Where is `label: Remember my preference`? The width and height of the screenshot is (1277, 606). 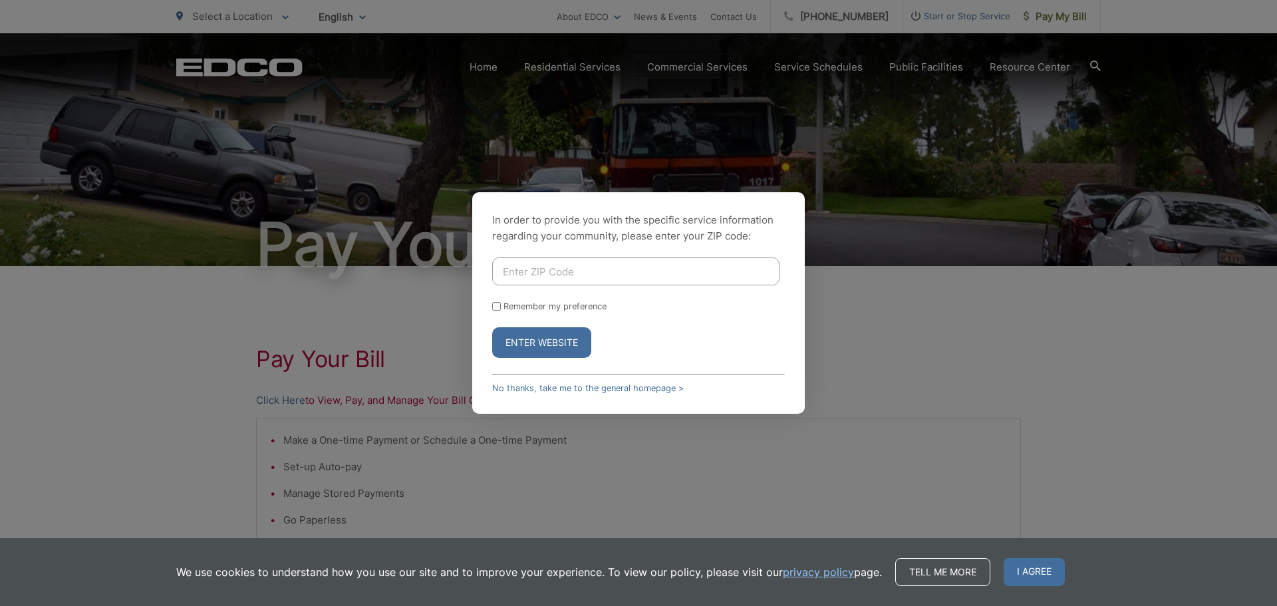 label: Remember my preference is located at coordinates (555, 306).